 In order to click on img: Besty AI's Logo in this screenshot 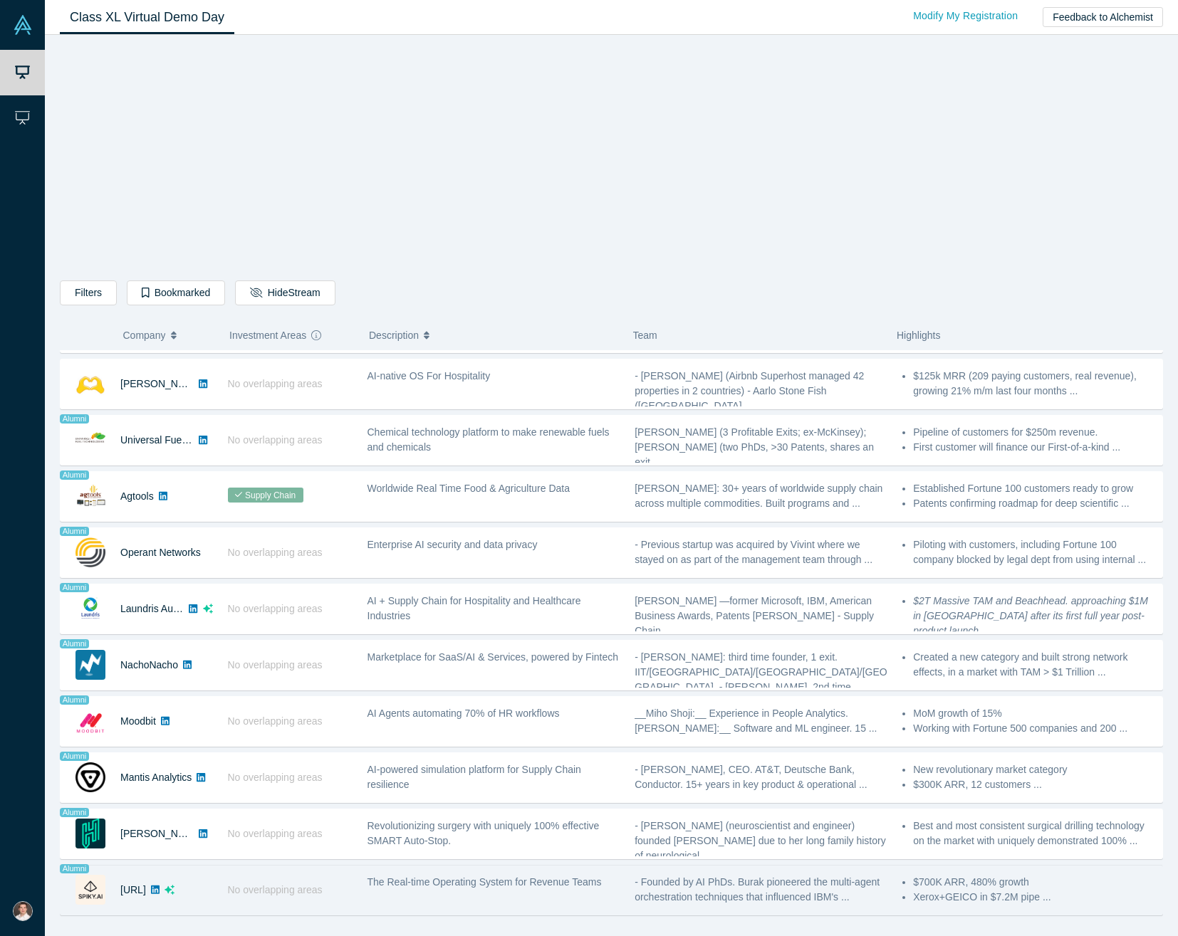, I will do `click(90, 384)`.